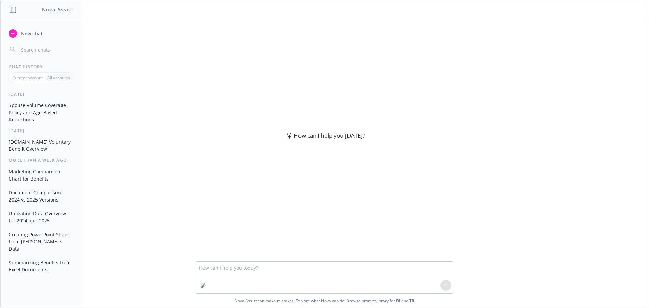 The width and height of the screenshot is (649, 308). What do you see at coordinates (412, 300) in the screenshot?
I see `a: TR` at bounding box center [412, 300].